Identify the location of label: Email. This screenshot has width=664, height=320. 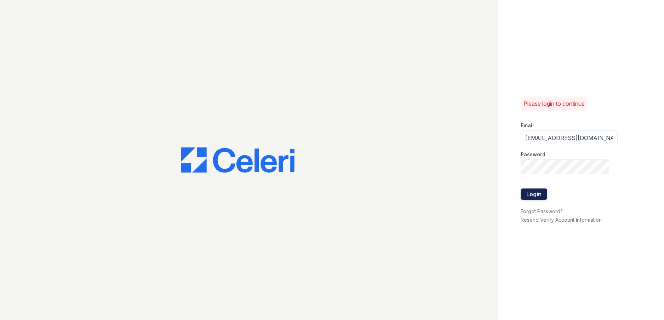
(527, 126).